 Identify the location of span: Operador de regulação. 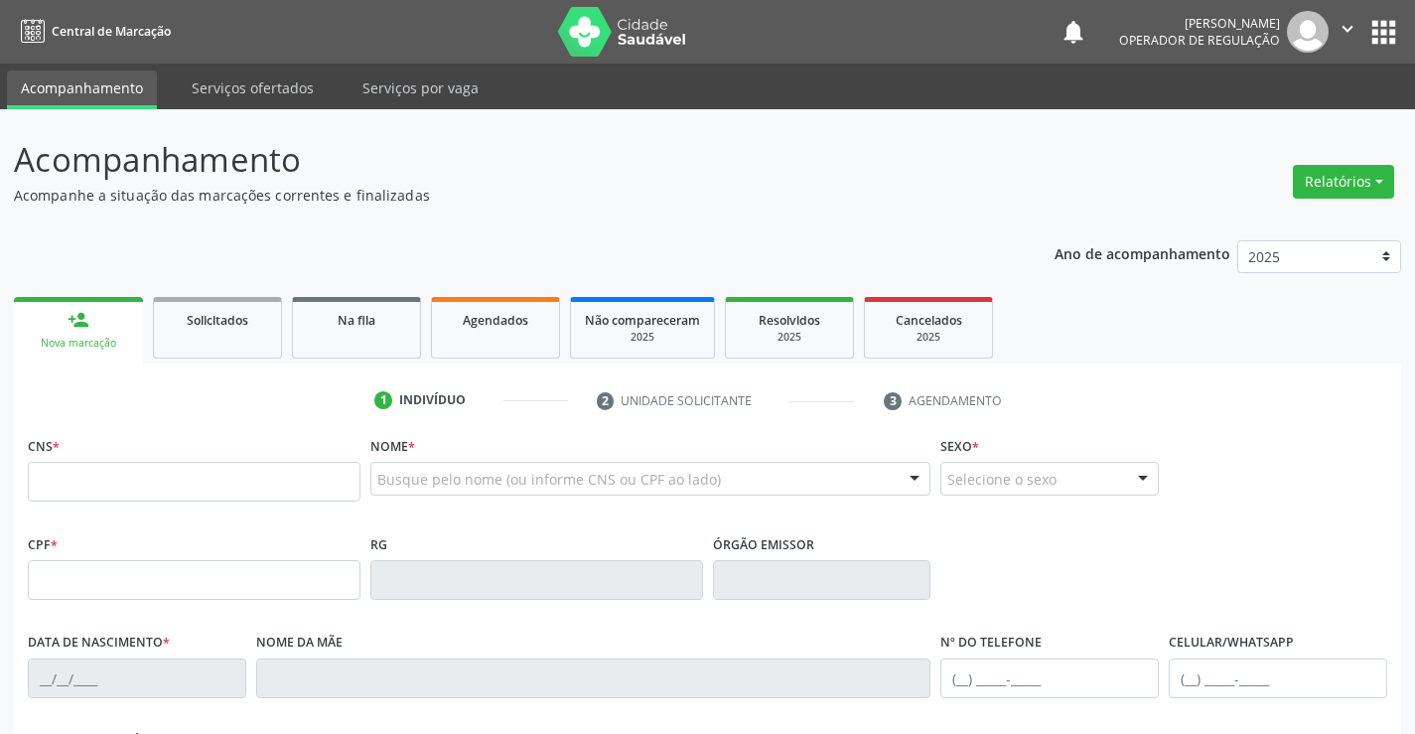
(1199, 40).